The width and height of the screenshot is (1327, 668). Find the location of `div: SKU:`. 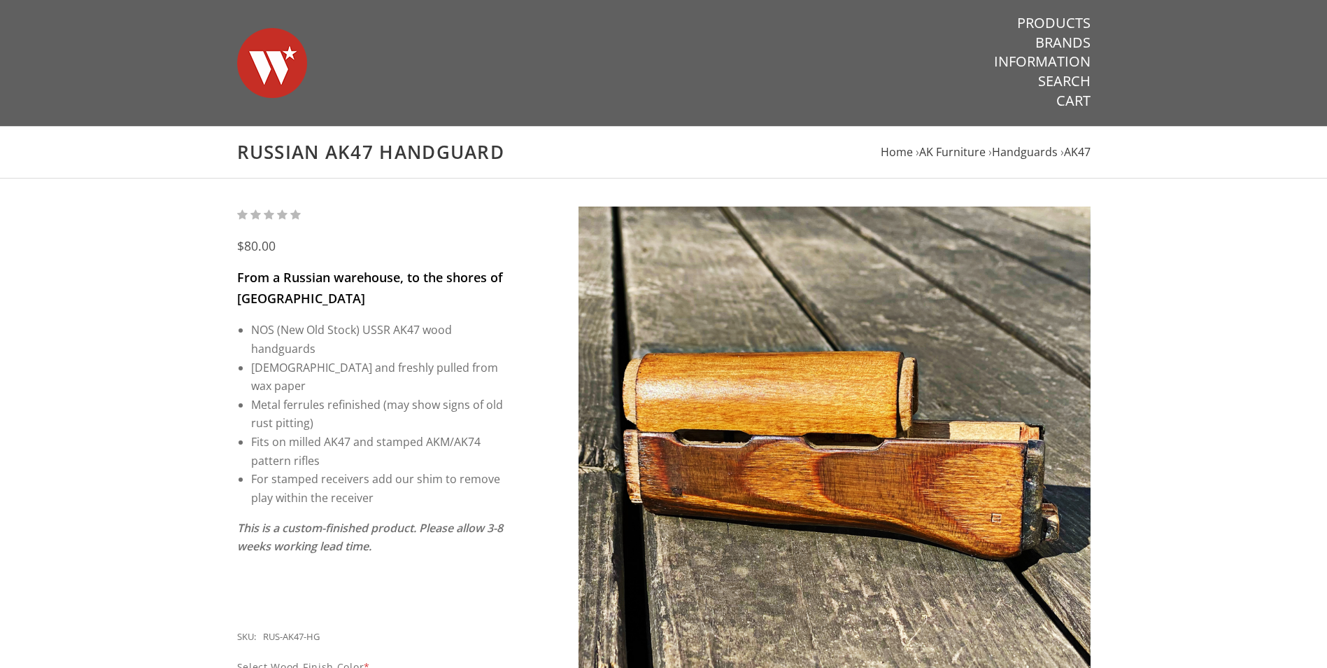

div: SKU: is located at coordinates (246, 637).